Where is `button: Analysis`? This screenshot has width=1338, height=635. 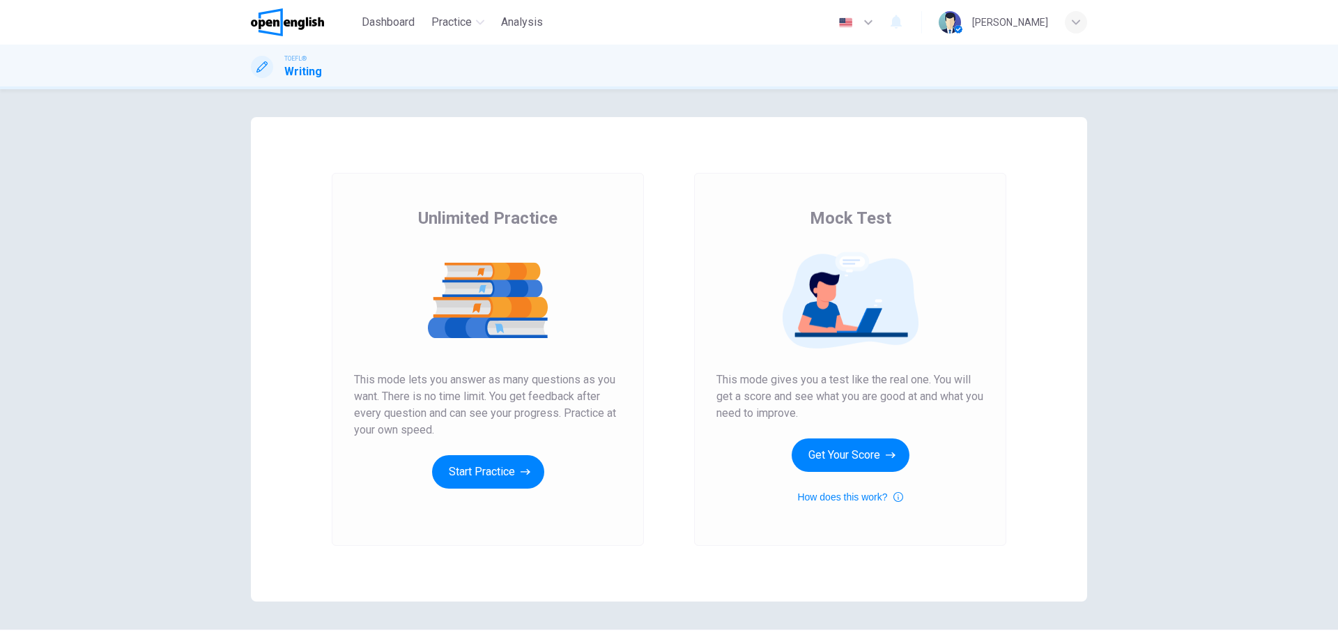
button: Analysis is located at coordinates (522, 22).